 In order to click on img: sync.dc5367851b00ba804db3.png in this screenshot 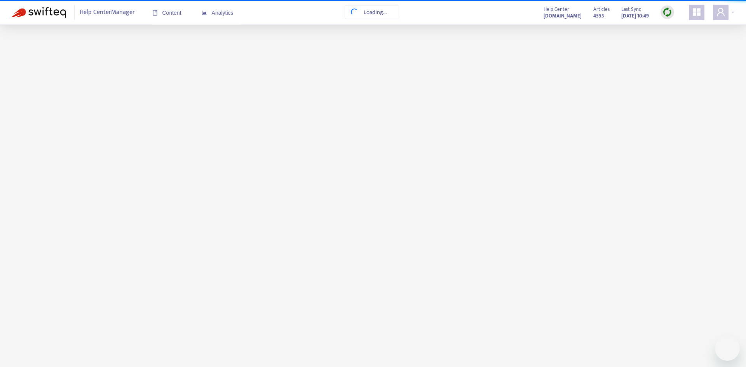, I will do `click(667, 12)`.